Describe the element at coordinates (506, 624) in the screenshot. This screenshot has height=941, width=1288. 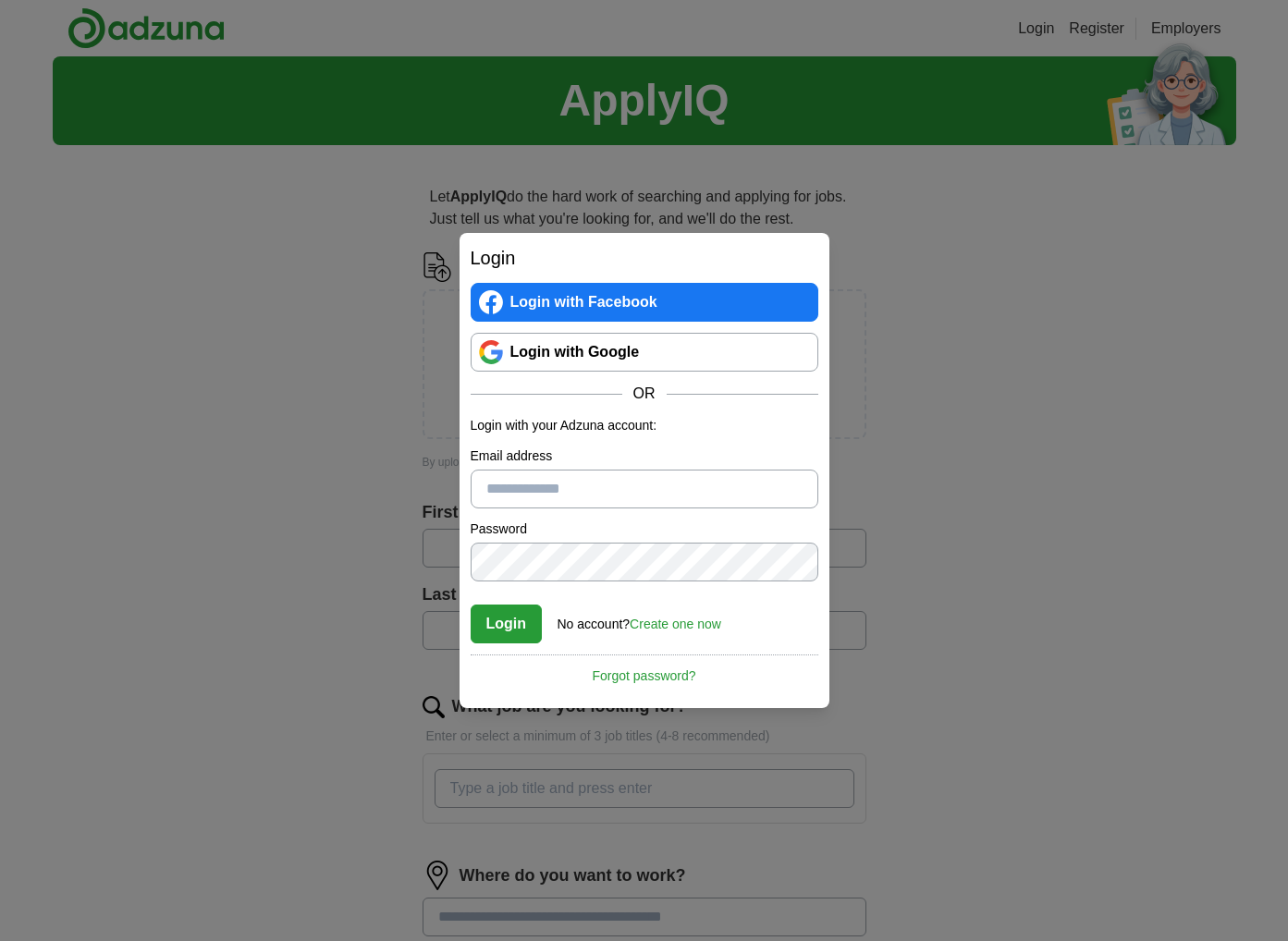
I see `button: Login` at that location.